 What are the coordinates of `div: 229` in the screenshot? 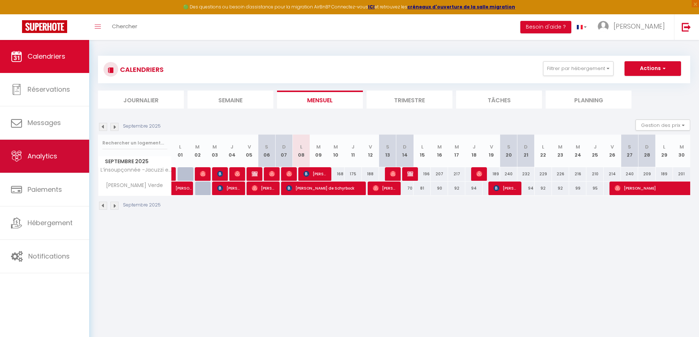 It's located at (543, 174).